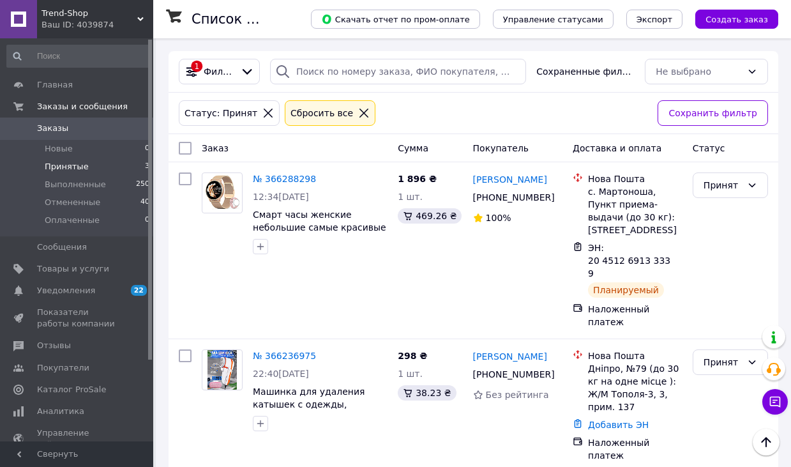  Describe the element at coordinates (59, 149) in the screenshot. I see `span: Новые` at that location.